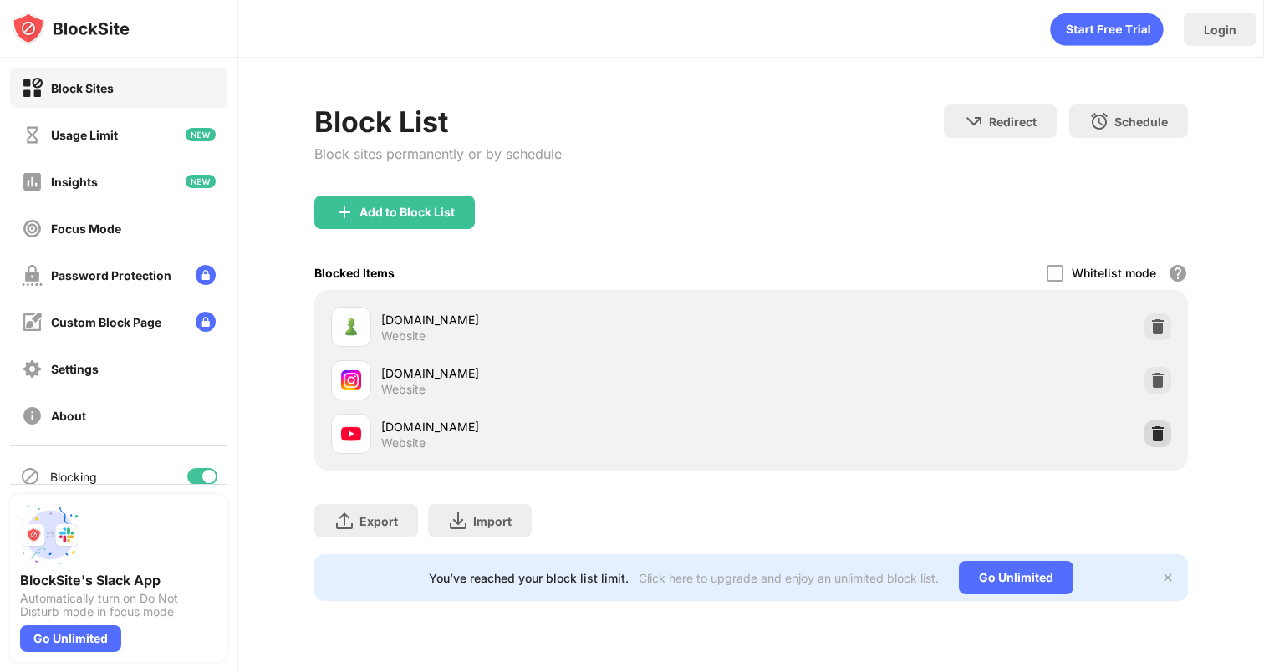 Image resolution: width=1264 pixels, height=672 pixels. Describe the element at coordinates (32, 135) in the screenshot. I see `img: time-usage-off.svg` at that location.